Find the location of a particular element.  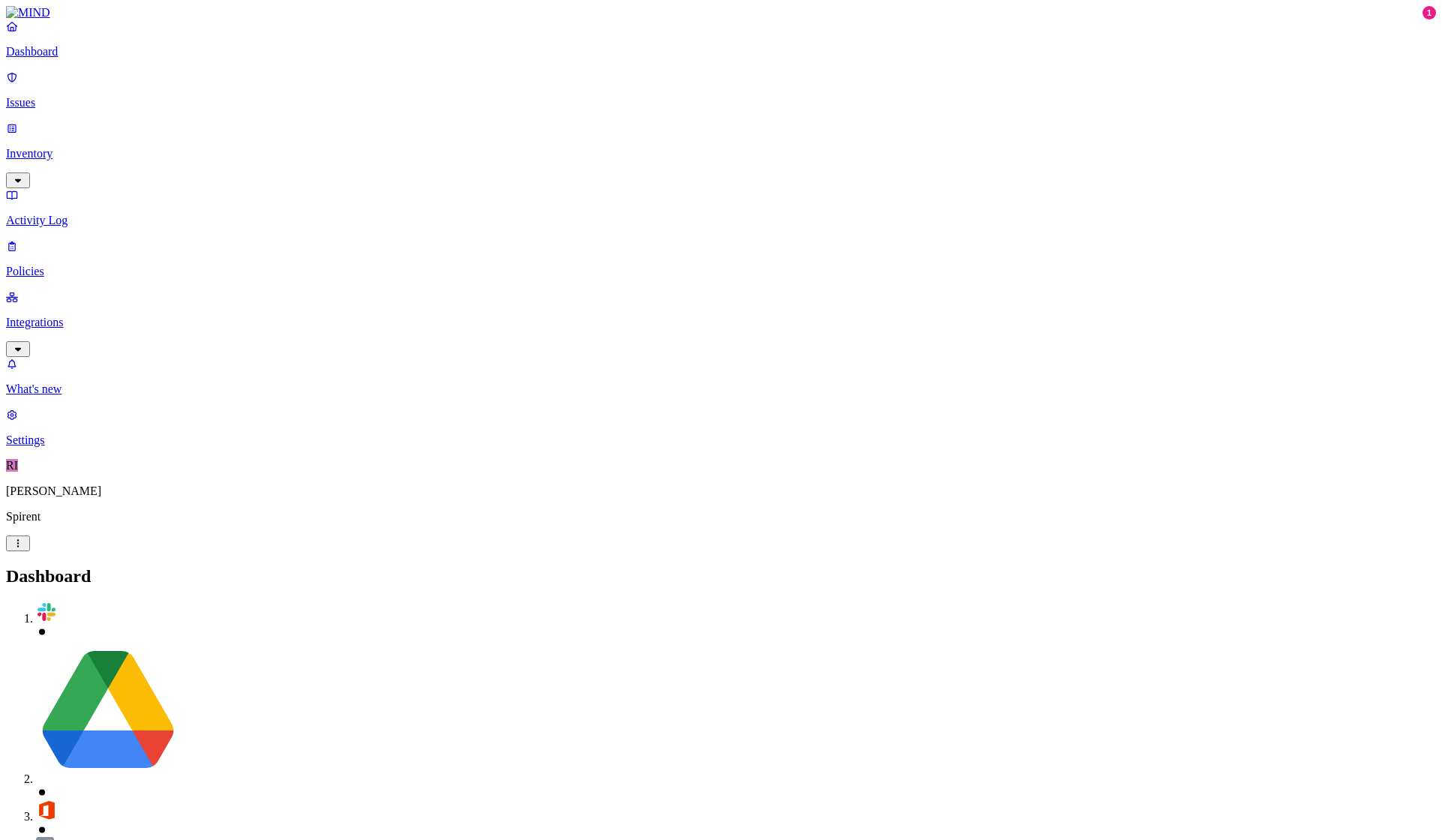

a: Inventory is located at coordinates (721, 154).